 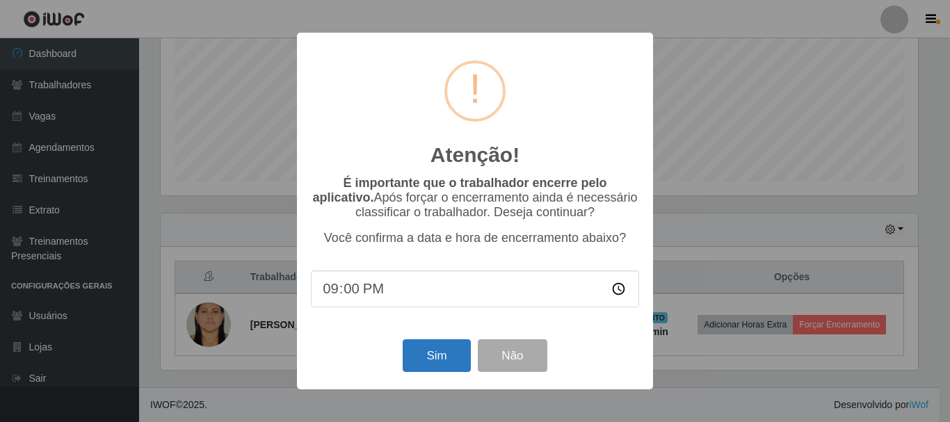 I want to click on p: Após forçar o encerramento ainda é necessário classificar o trabalhador. Deseja continuar?, so click(x=475, y=198).